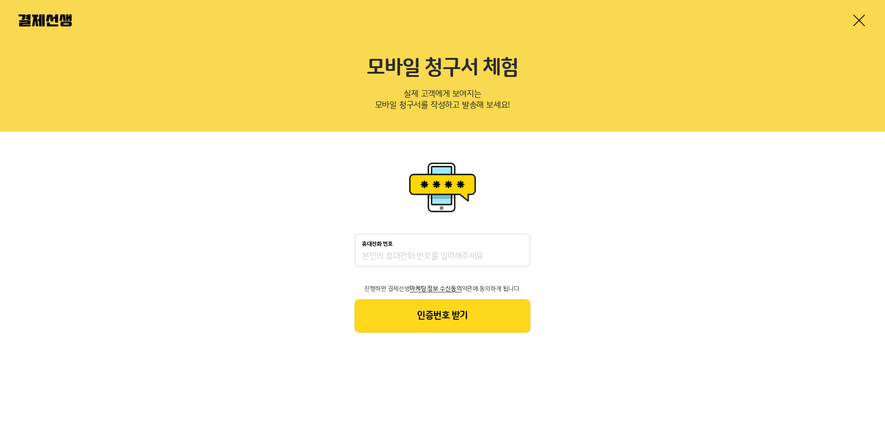 The width and height of the screenshot is (885, 442). I want to click on img: 결제선생, so click(45, 20).